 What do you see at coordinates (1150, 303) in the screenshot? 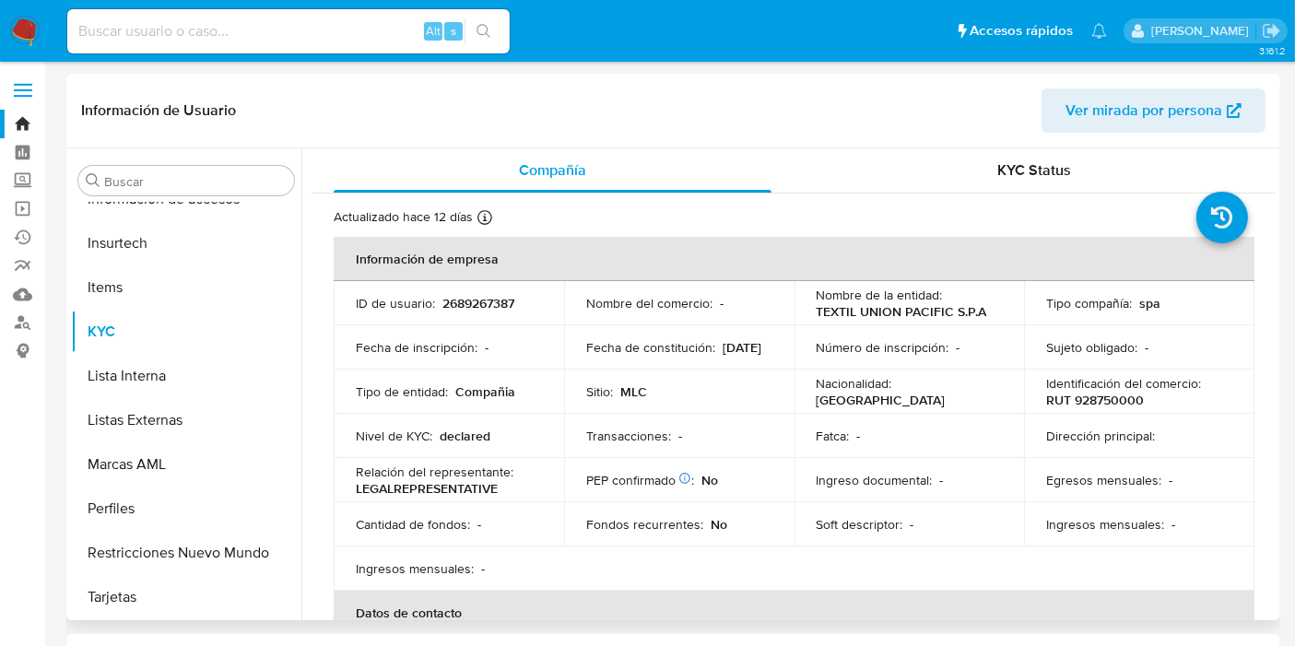
I see `p: spa` at bounding box center [1150, 303].